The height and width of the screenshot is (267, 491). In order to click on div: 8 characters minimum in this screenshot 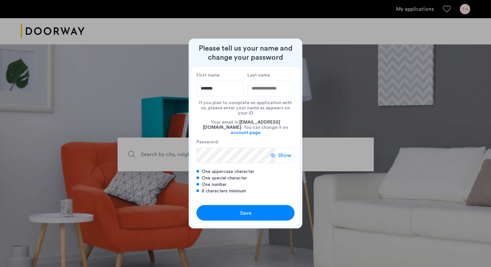, I will do `click(246, 191)`.